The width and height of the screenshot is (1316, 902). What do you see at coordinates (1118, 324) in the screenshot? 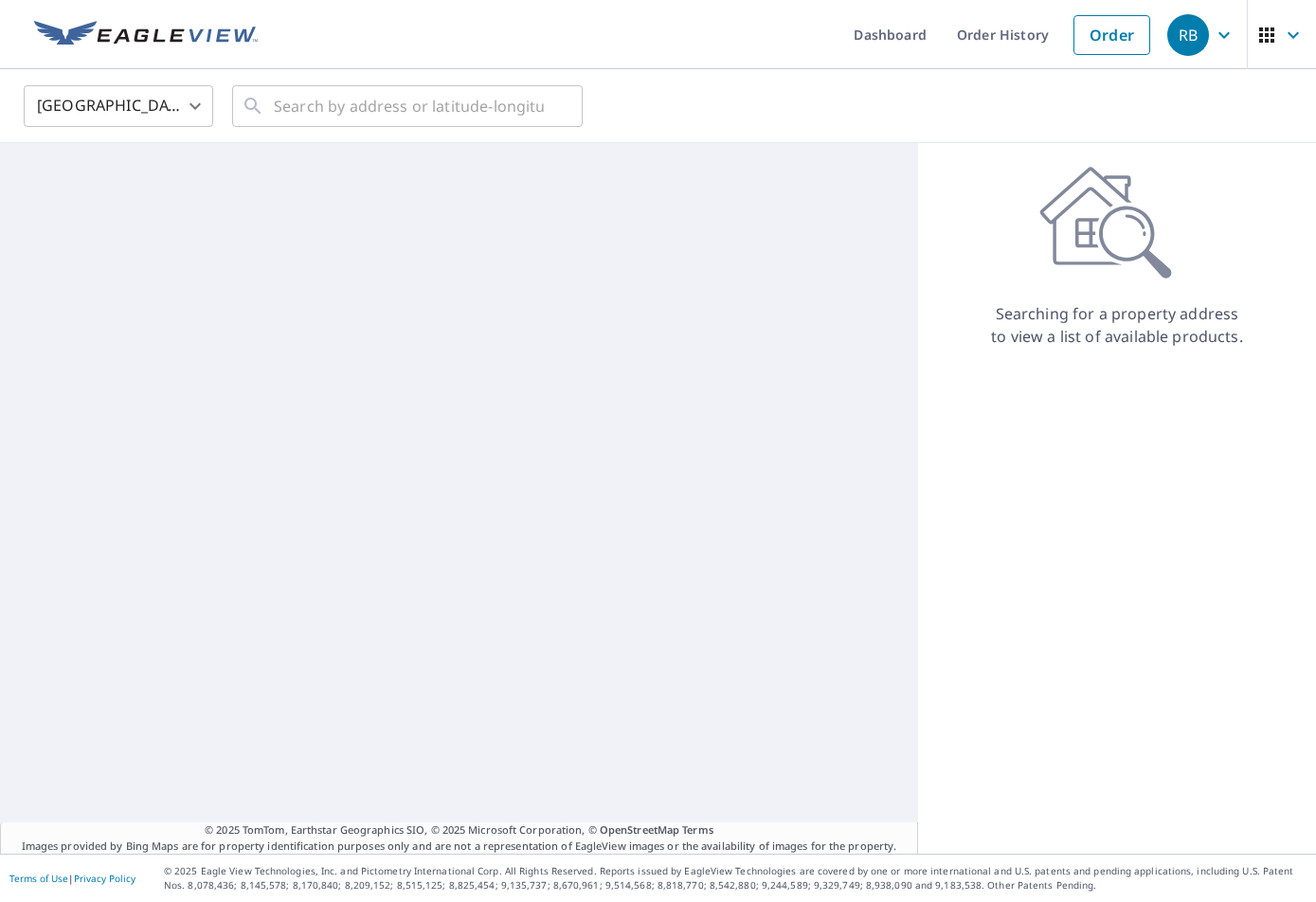
I see `p: Searching for a property address to view a list of available products.` at bounding box center [1118, 324].